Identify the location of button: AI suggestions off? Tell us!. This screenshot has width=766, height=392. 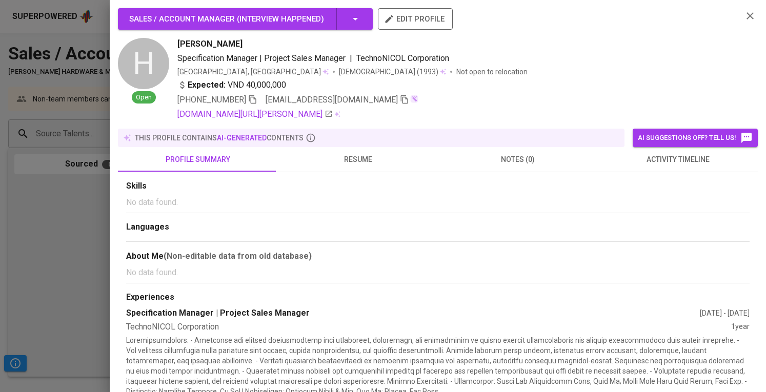
(695, 138).